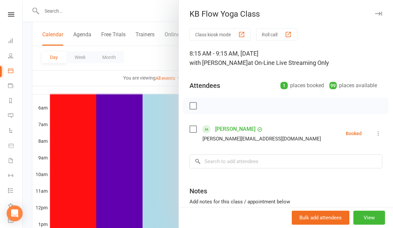  I want to click on div: Notes, so click(198, 191).